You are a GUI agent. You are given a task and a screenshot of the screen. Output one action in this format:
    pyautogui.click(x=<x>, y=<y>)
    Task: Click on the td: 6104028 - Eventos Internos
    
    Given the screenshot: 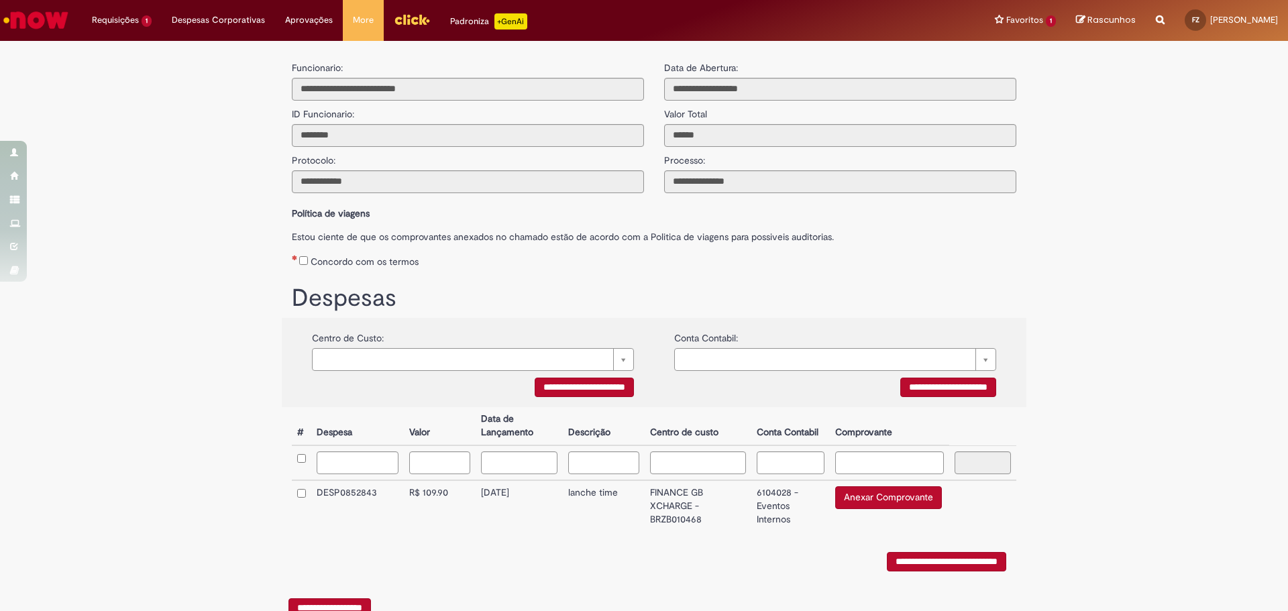 What is the action you would take?
    pyautogui.click(x=791, y=506)
    